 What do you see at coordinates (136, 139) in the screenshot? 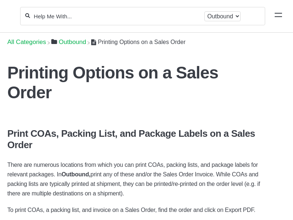
I see `h3: Print COAs, Packing List, and Package Labels on a Sales Order` at bounding box center [136, 139].